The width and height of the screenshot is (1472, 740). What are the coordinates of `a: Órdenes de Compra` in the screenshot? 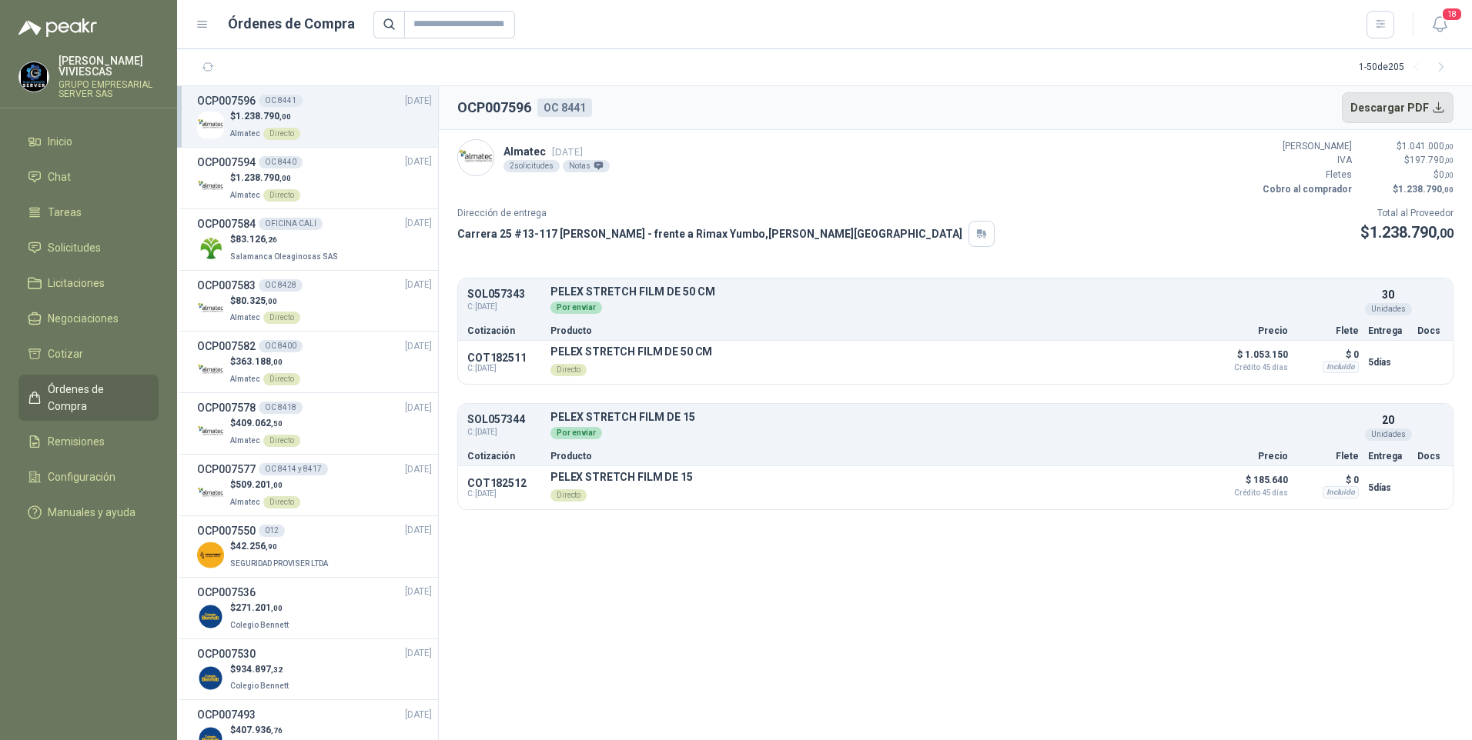 It's located at (89, 398).